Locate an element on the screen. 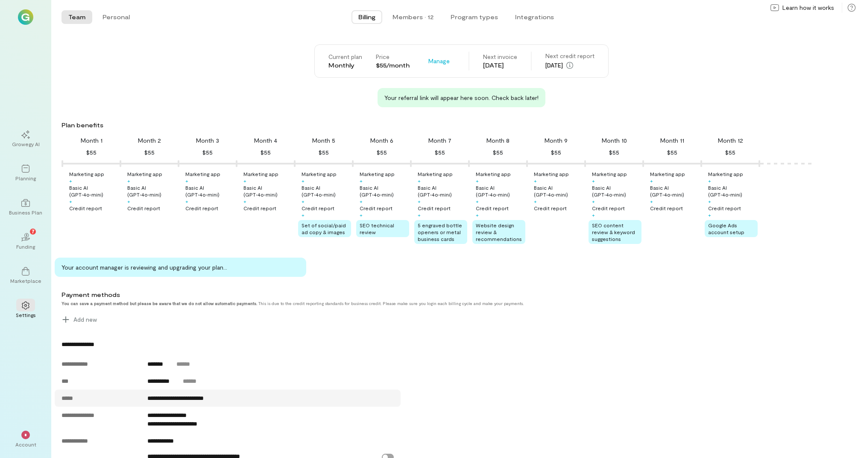 The width and height of the screenshot is (861, 458). div: Month 8 is located at coordinates (498, 141).